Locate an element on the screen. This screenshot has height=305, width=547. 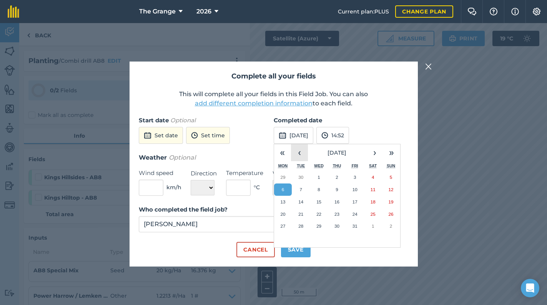
abbr: 11 October 2025 is located at coordinates (373, 189).